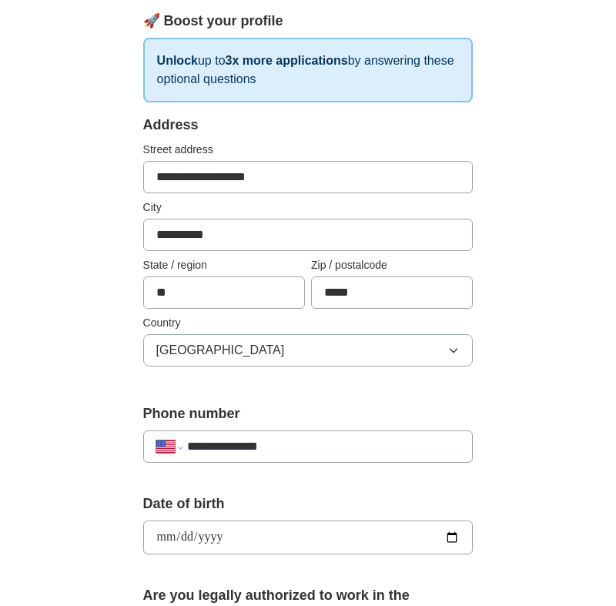 The image size is (616, 606). Describe the element at coordinates (224, 265) in the screenshot. I see `label: State / region` at that location.